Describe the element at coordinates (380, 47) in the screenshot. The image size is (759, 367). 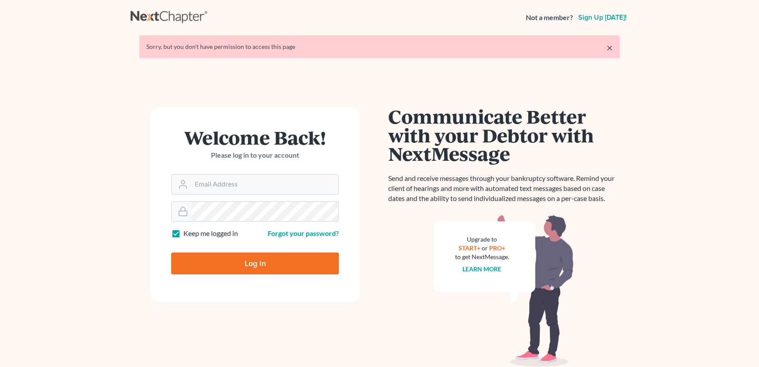
I see `div: Sorry, but you don't have permission to access this page` at that location.